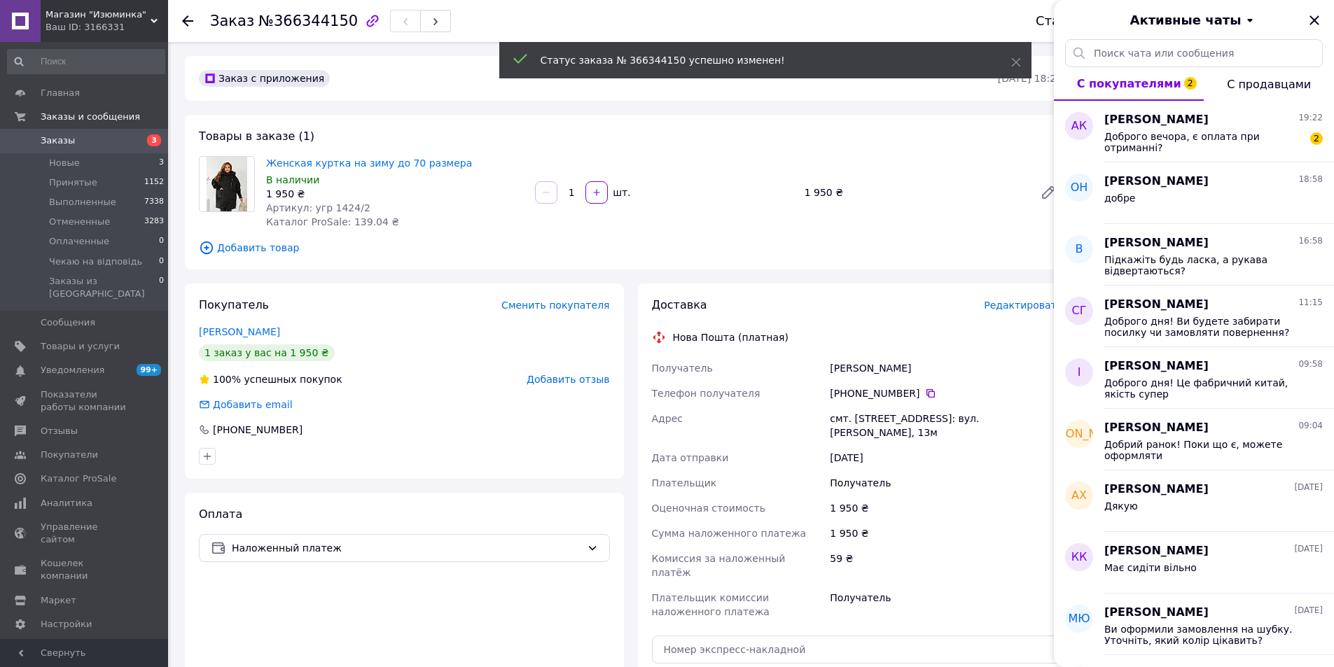 This screenshot has width=1334, height=667. I want to click on span: Кошелек компании, so click(85, 570).